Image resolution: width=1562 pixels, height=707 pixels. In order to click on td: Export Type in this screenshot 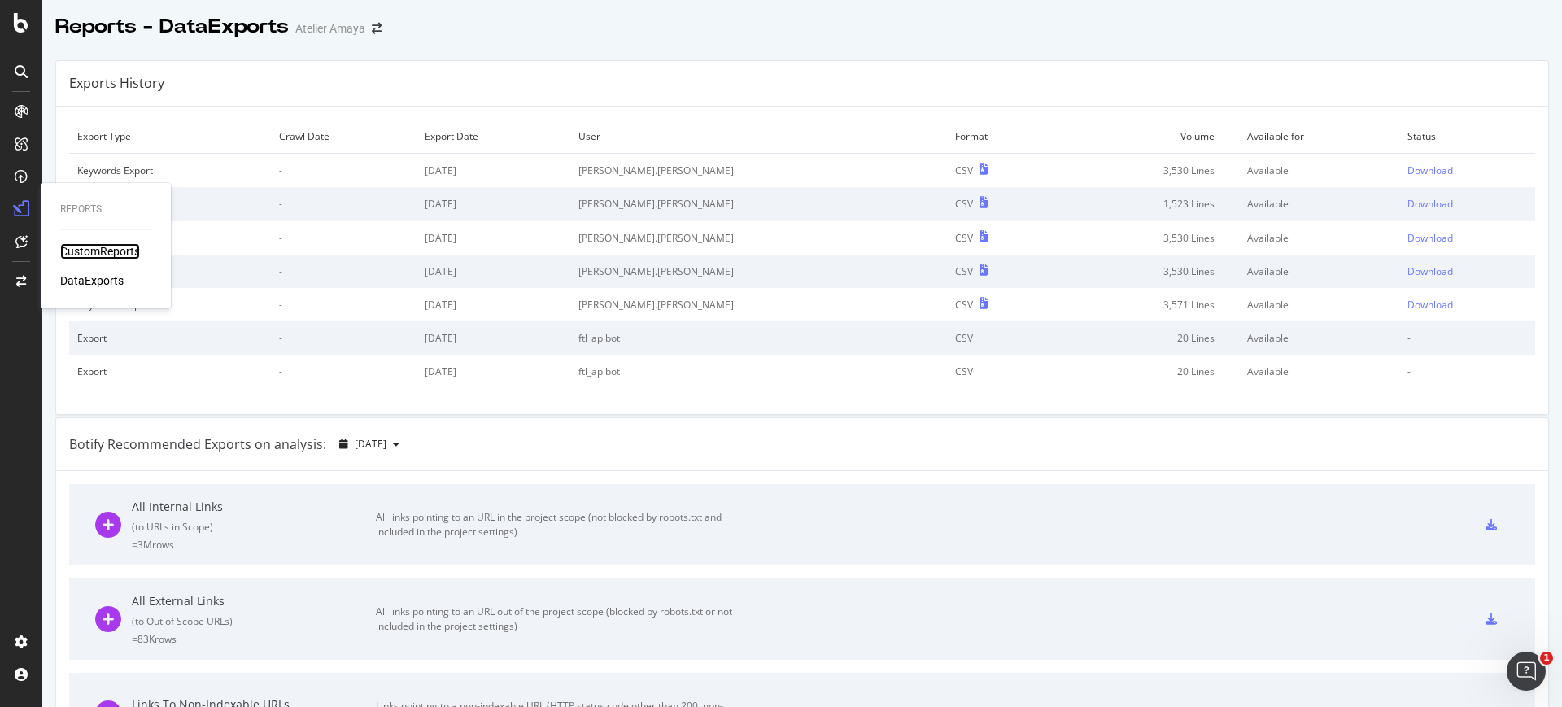, I will do `click(170, 137)`.